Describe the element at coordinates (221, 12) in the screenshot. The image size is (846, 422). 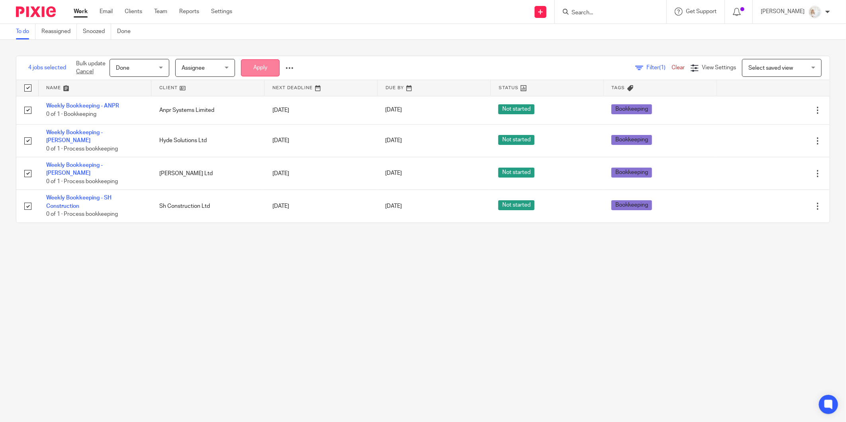
I see `a: Settings` at that location.